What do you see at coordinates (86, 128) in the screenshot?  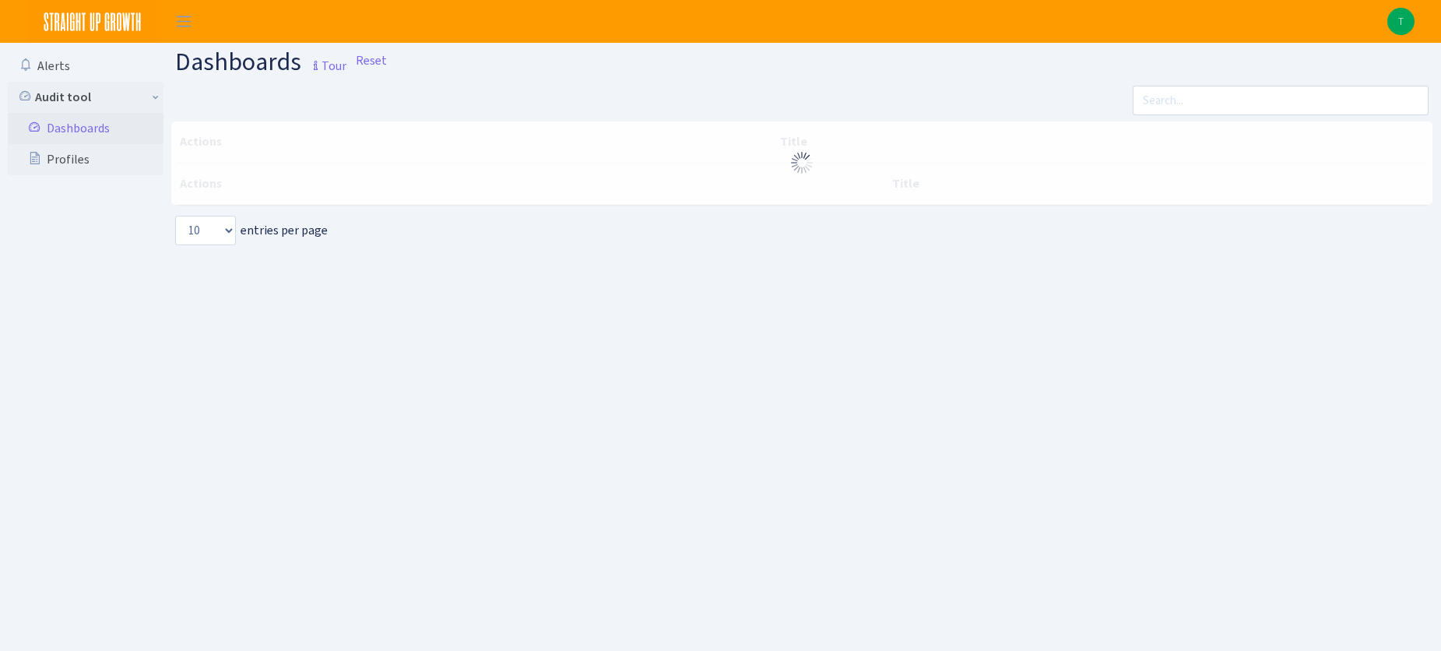 I see `a: Dashboards` at bounding box center [86, 128].